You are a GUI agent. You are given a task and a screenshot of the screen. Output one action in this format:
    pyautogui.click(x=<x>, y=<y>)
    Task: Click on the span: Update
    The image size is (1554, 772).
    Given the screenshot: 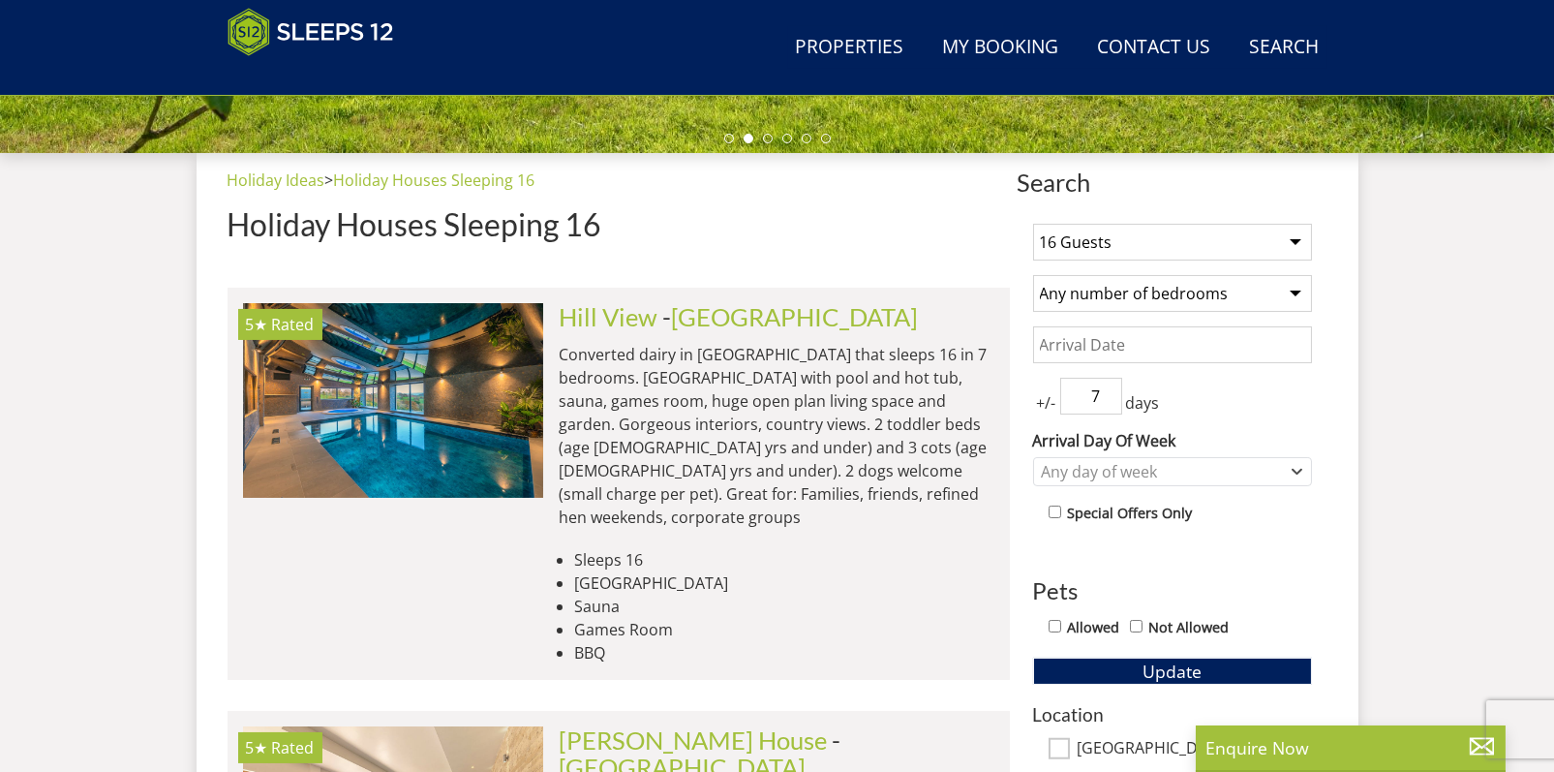 What is the action you would take?
    pyautogui.click(x=1172, y=671)
    